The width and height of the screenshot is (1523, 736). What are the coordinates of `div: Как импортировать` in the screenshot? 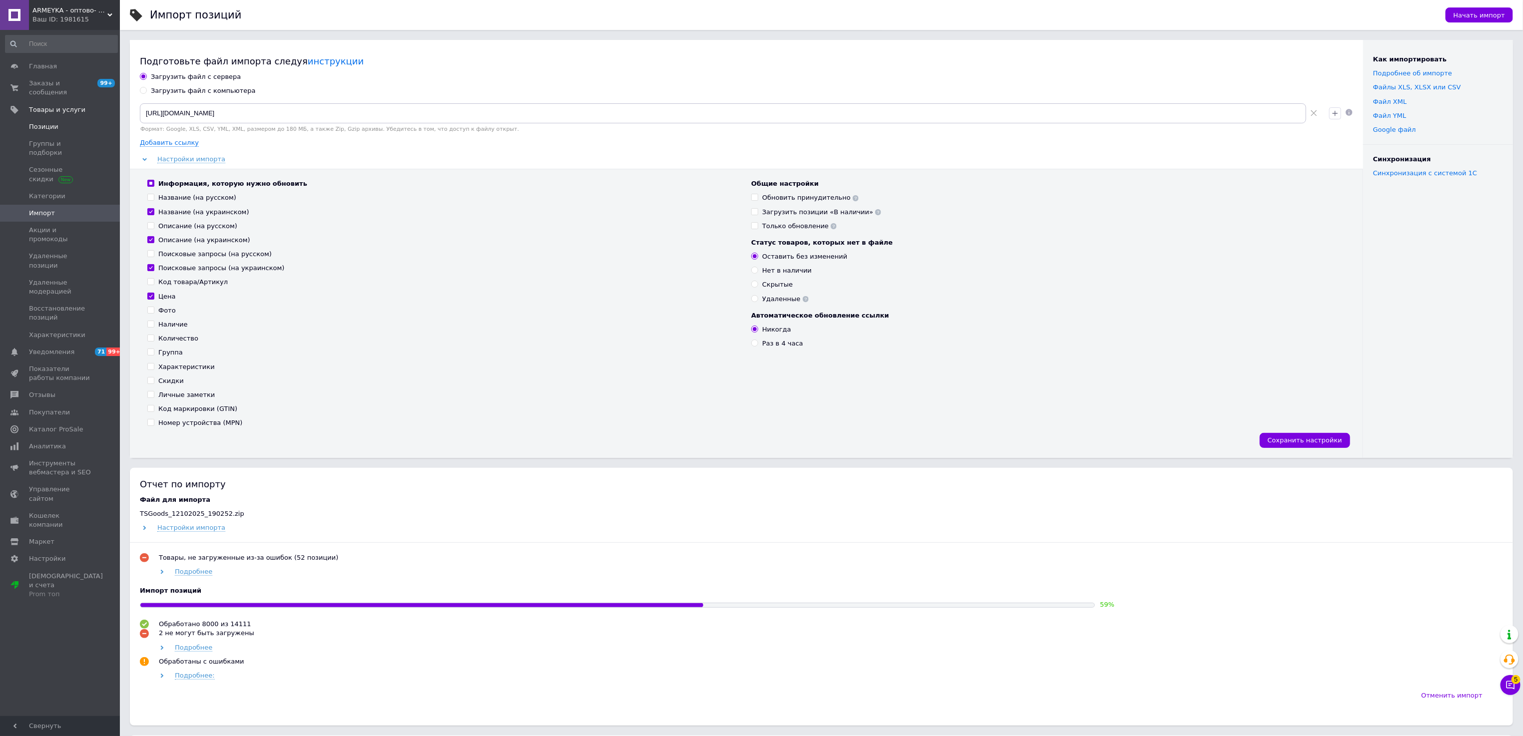 It's located at (1438, 59).